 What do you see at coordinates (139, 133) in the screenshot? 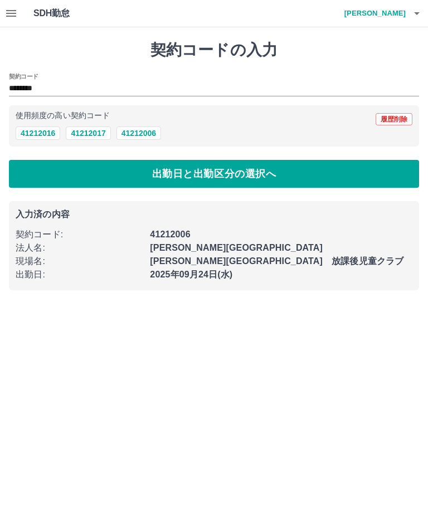
I see `button: 41212006` at bounding box center [139, 133].